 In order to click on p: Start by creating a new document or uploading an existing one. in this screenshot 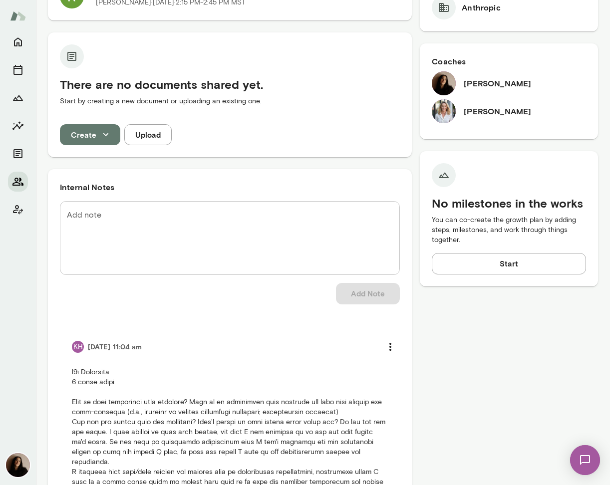, I will do `click(230, 101)`.